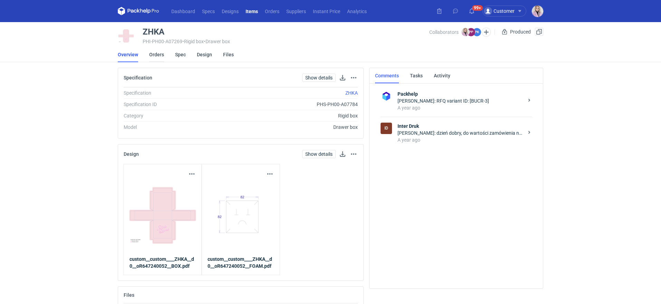 This screenshot has height=304, width=661. What do you see at coordinates (241, 215) in the screenshot?
I see `img: C2UxT6VF89S6ZdKRtK0h.jpg` at bounding box center [241, 215].